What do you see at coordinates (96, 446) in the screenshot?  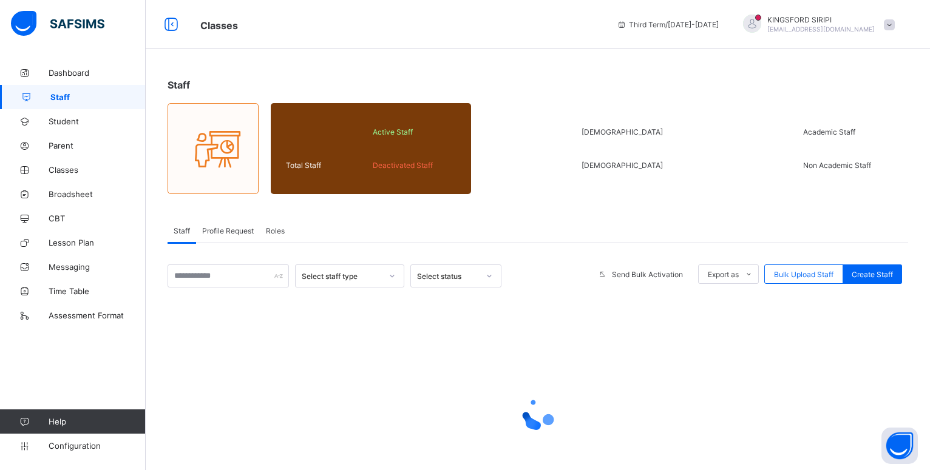 I see `span: Configuration` at bounding box center [96, 446].